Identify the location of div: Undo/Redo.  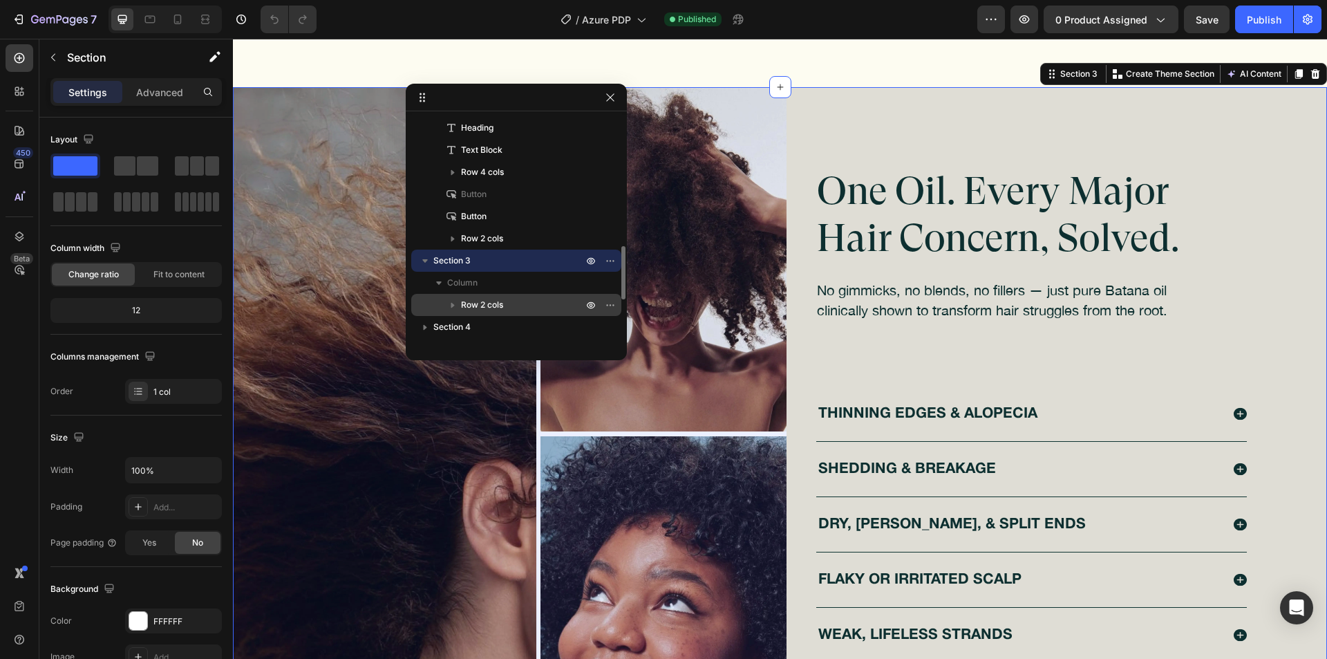
(288, 19).